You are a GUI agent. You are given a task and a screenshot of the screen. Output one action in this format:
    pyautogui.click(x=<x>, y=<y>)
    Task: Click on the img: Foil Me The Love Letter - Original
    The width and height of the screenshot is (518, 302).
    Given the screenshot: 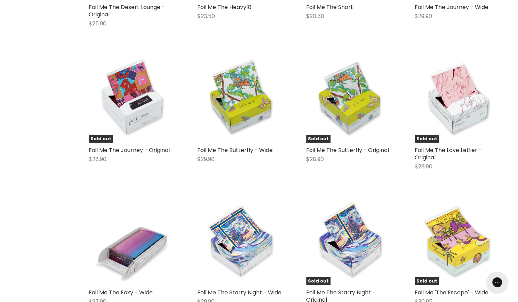 What is the action you would take?
    pyautogui.click(x=459, y=99)
    